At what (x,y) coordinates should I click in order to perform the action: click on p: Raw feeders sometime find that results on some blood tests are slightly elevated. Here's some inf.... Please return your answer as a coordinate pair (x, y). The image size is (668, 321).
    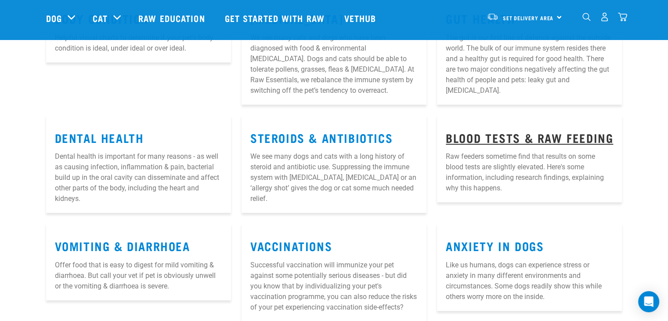
    Looking at the image, I should click on (529, 172).